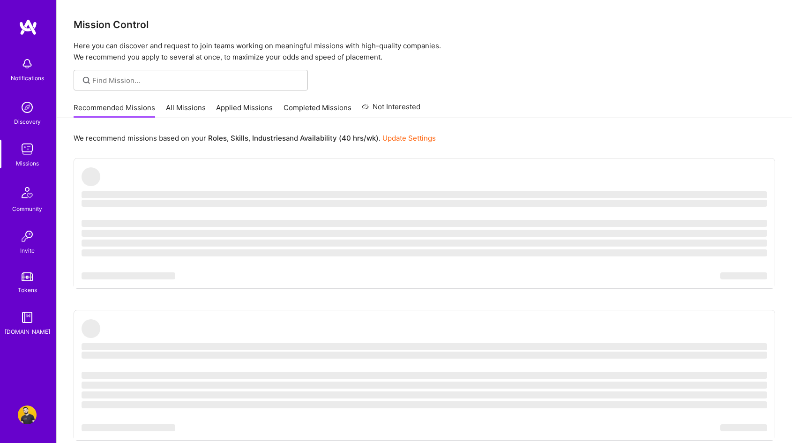 The height and width of the screenshot is (443, 792). What do you see at coordinates (186, 110) in the screenshot?
I see `a: All Missions` at bounding box center [186, 110].